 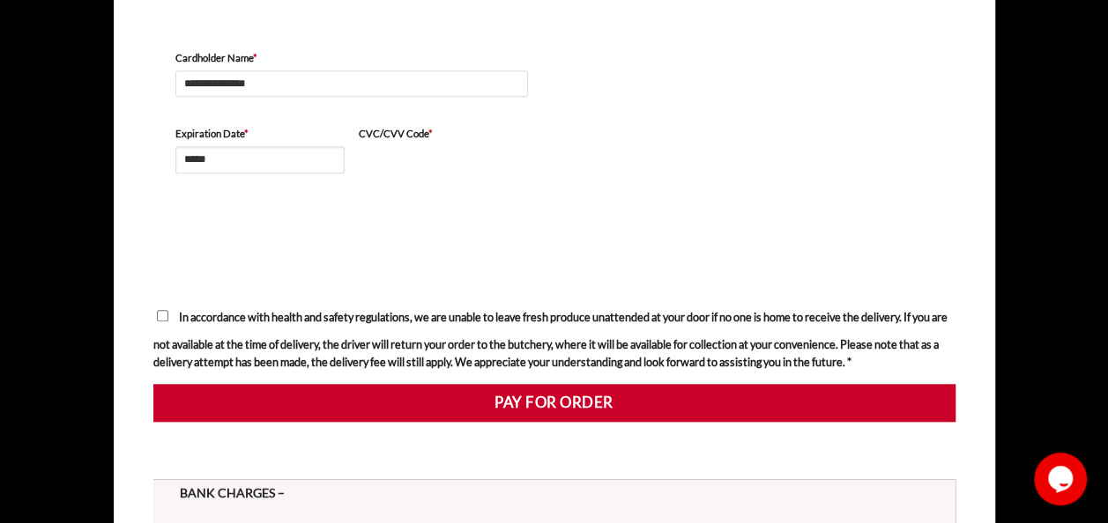 What do you see at coordinates (352, 58) in the screenshot?
I see `label: Cardholder Name` at bounding box center [352, 58].